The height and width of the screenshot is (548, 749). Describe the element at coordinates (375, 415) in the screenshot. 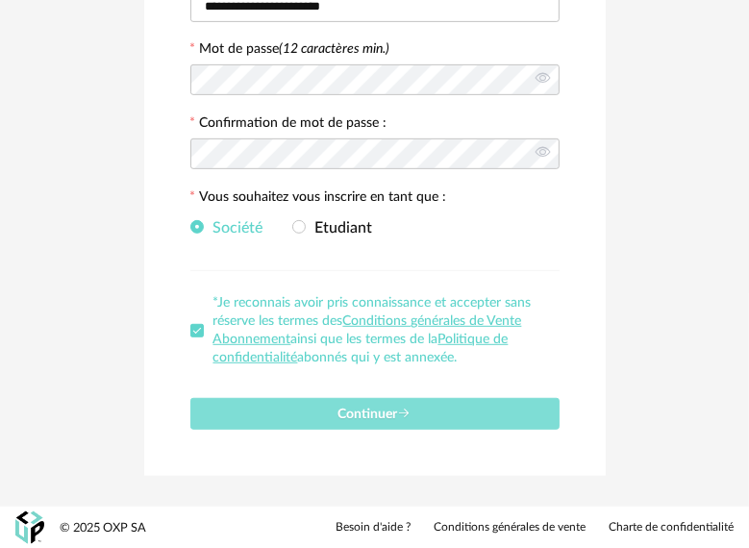

I see `span: Continuer` at that location.